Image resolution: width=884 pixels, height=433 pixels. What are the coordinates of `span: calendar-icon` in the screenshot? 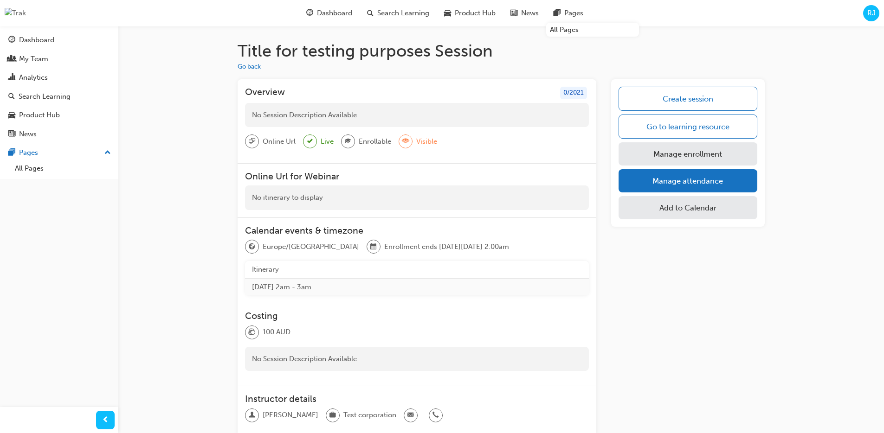 It's located at (374, 247).